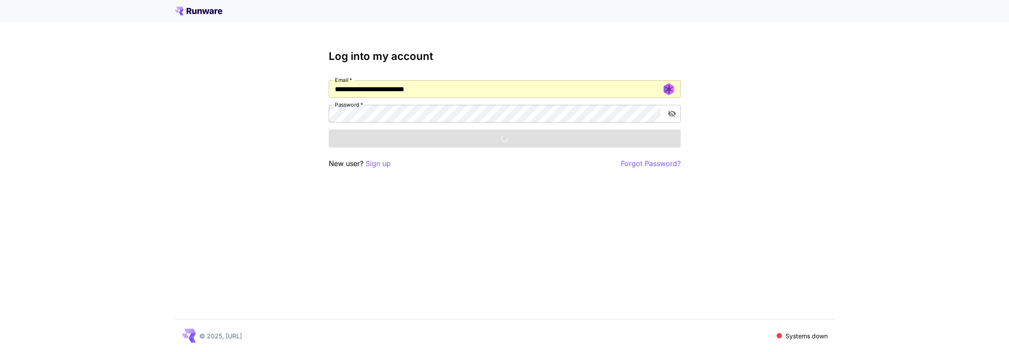 This screenshot has height=352, width=1009. I want to click on p: Systems down, so click(807, 335).